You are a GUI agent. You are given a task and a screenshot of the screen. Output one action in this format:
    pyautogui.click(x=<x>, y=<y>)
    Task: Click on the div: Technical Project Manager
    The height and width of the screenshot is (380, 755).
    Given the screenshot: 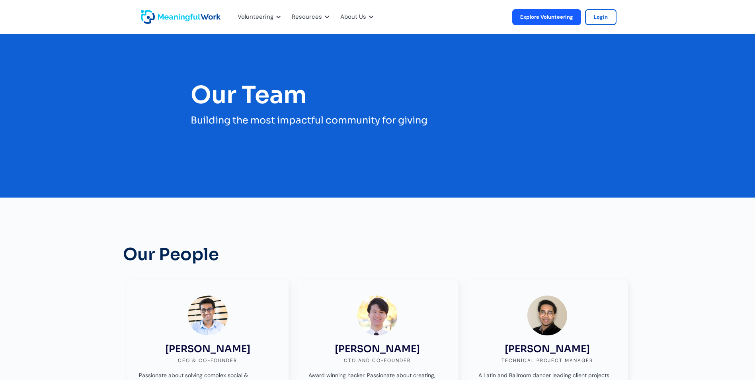 What is the action you would take?
    pyautogui.click(x=547, y=360)
    